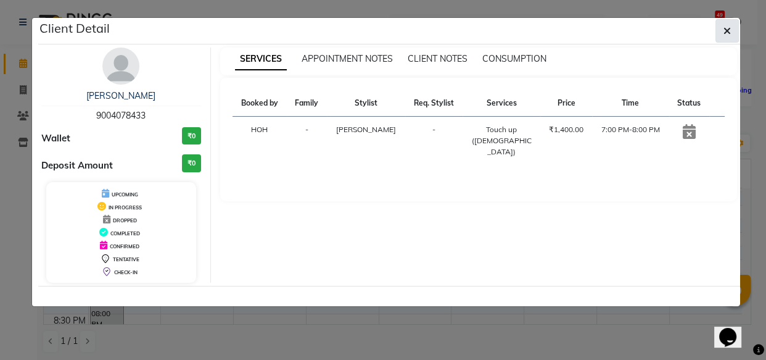 The height and width of the screenshot is (360, 766). What do you see at coordinates (366, 103) in the screenshot?
I see `th: Stylist` at bounding box center [366, 103].